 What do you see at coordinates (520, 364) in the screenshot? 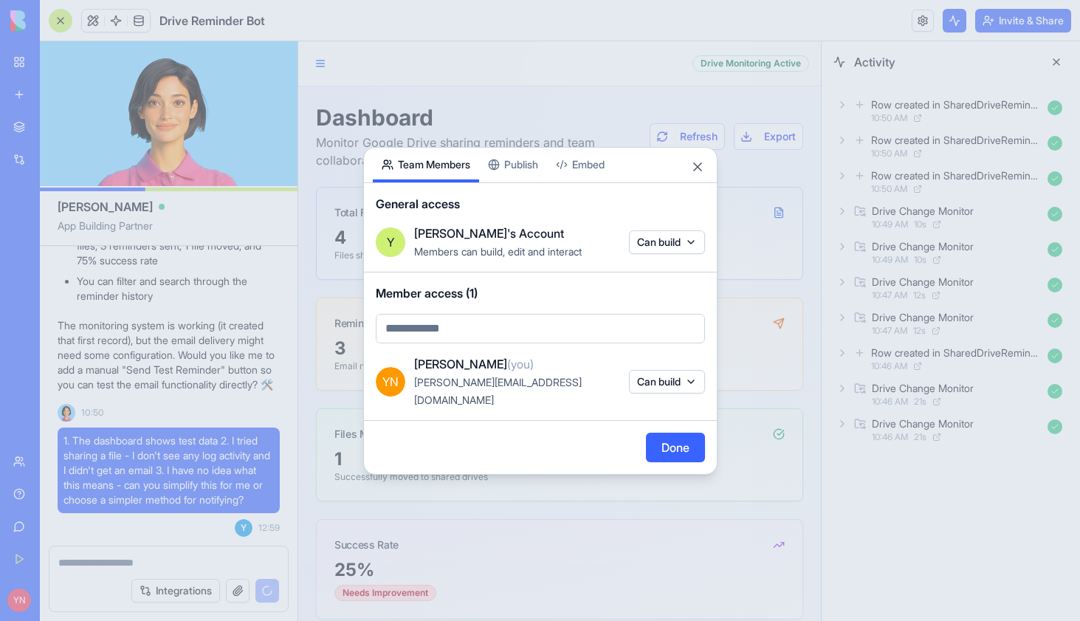
I see `span: (you)` at bounding box center [520, 364].